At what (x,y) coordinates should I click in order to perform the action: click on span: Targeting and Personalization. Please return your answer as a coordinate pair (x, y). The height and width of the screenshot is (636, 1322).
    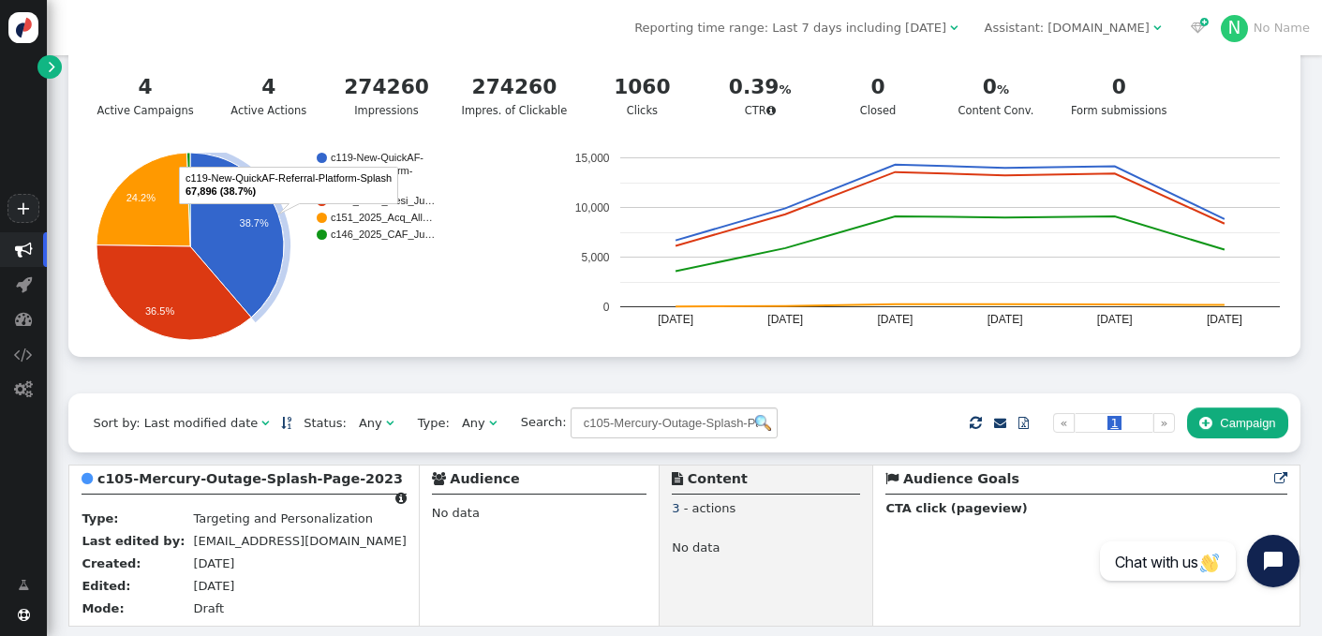
    Looking at the image, I should click on (283, 518).